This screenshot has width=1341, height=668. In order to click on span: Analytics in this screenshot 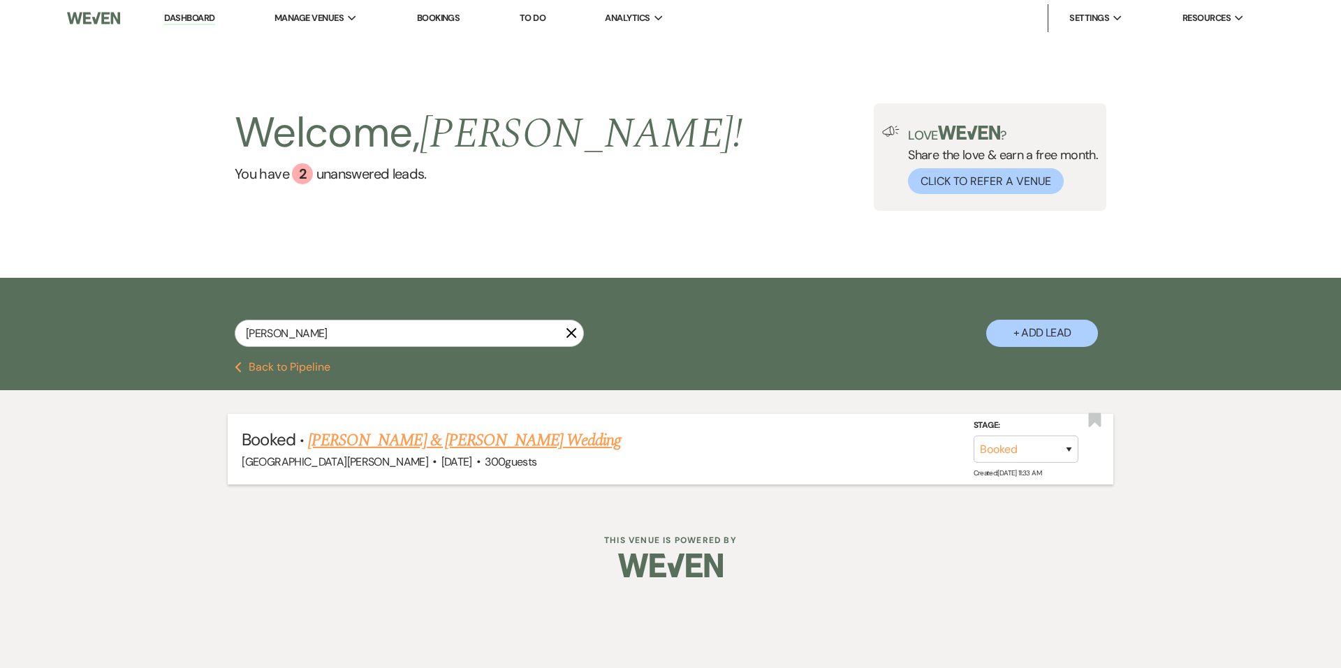, I will do `click(627, 18)`.